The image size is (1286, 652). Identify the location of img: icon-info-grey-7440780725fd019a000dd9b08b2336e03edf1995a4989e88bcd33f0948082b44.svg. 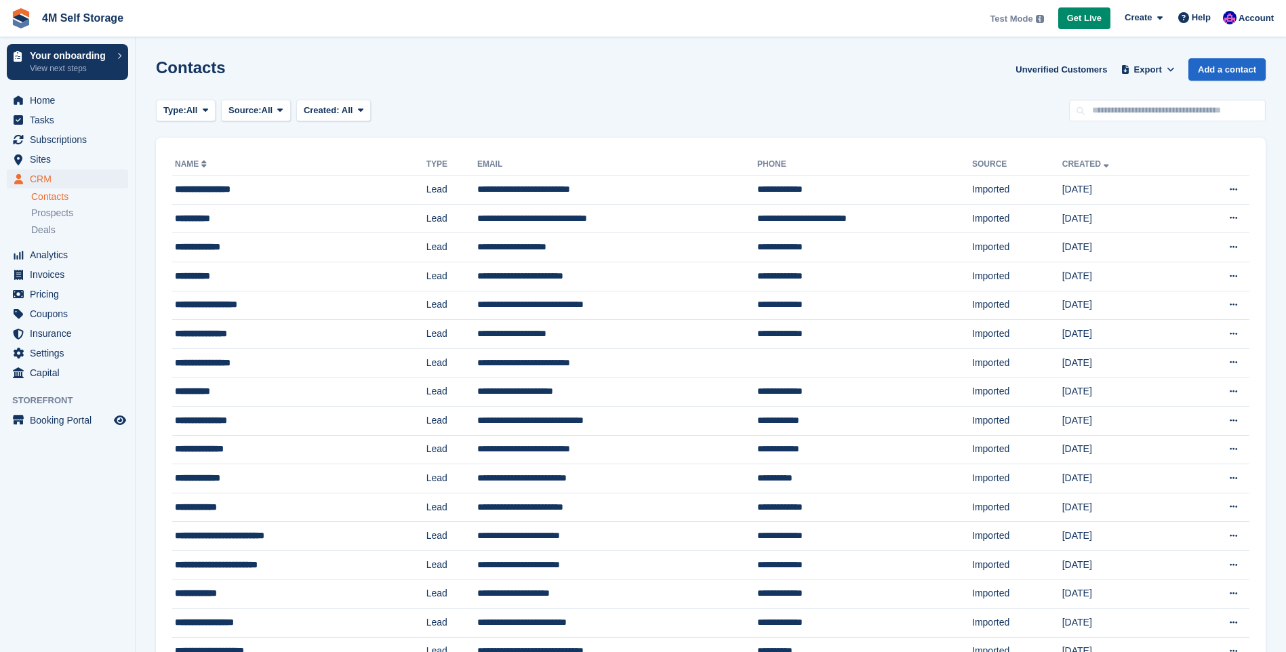
(1040, 19).